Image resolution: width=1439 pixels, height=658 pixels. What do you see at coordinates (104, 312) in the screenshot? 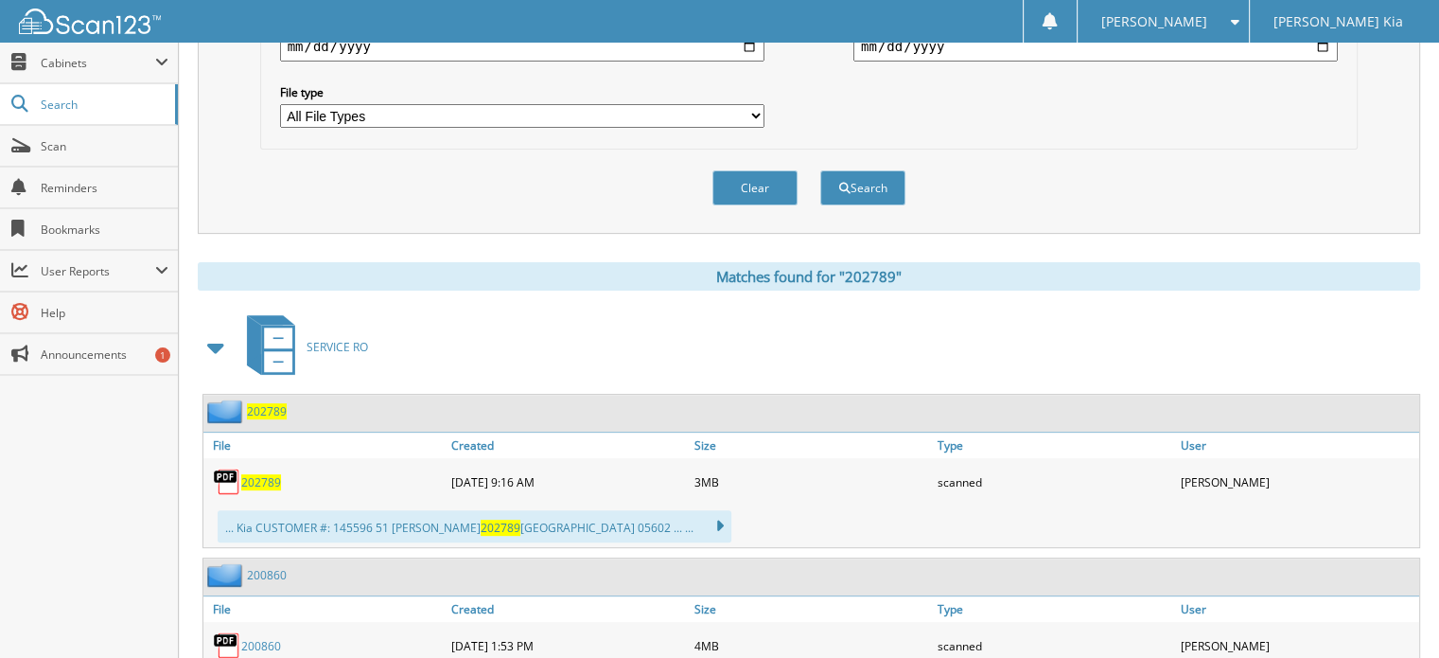
I see `span: Help` at bounding box center [104, 312].